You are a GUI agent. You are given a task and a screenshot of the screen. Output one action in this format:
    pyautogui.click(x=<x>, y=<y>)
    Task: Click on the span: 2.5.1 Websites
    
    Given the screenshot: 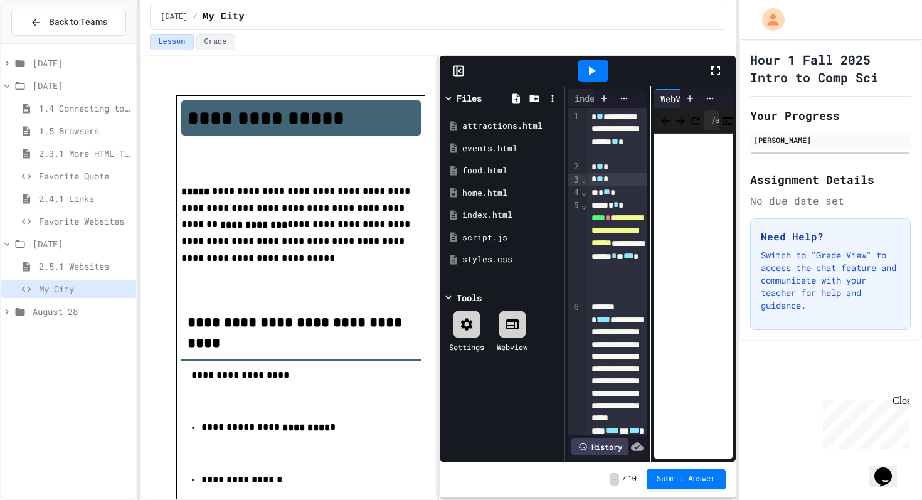 What is the action you would take?
    pyautogui.click(x=85, y=266)
    